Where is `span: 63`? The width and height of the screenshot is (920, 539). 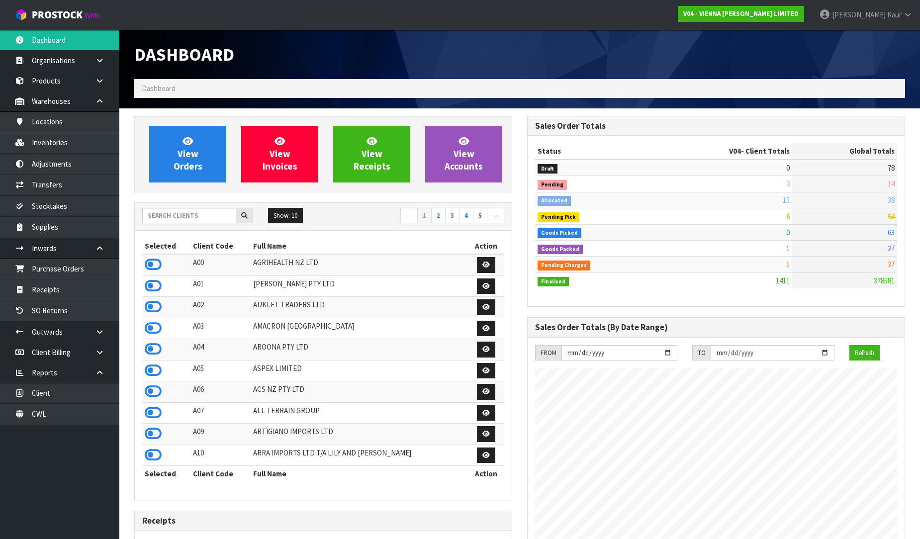 span: 63 is located at coordinates (891, 232).